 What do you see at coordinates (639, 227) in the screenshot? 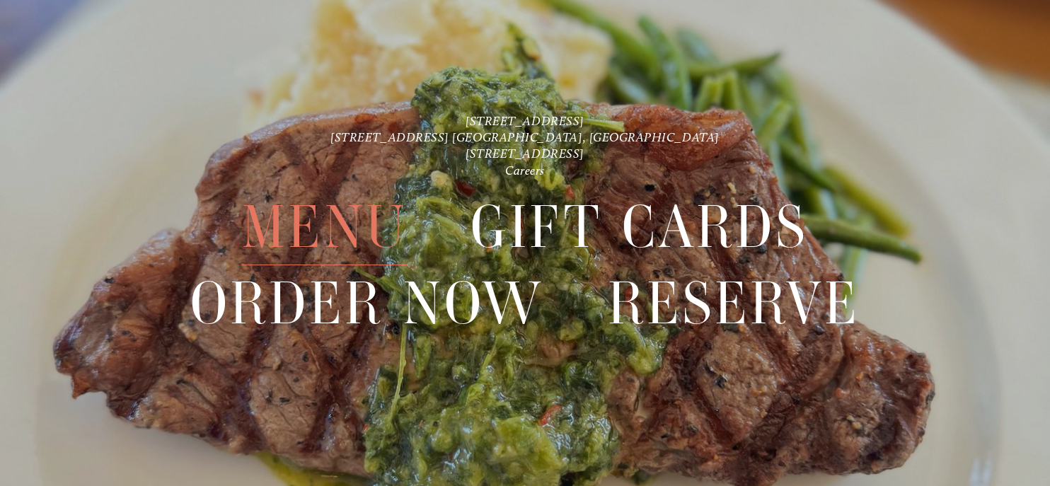
I see `span: Gift Cards` at bounding box center [639, 227].